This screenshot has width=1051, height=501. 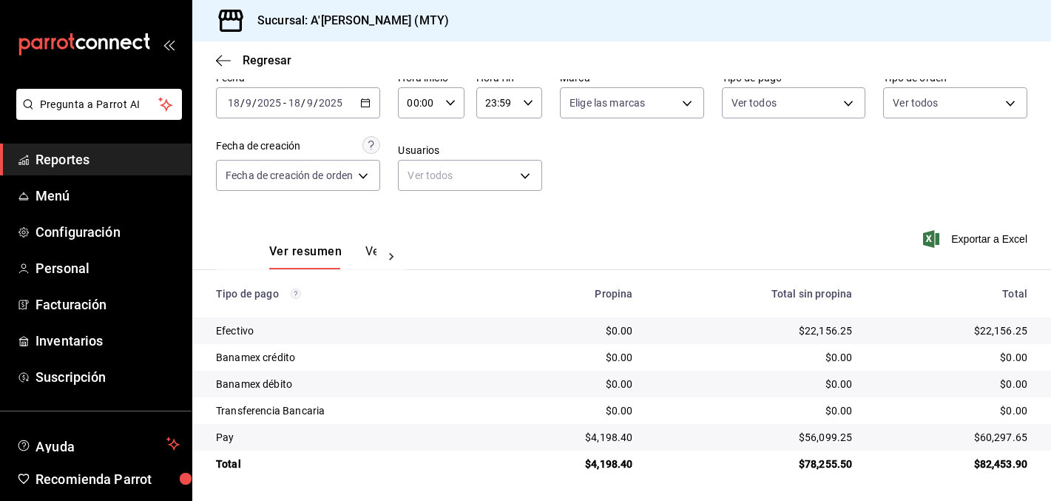 What do you see at coordinates (107, 159) in the screenshot?
I see `span: Reportes` at bounding box center [107, 159].